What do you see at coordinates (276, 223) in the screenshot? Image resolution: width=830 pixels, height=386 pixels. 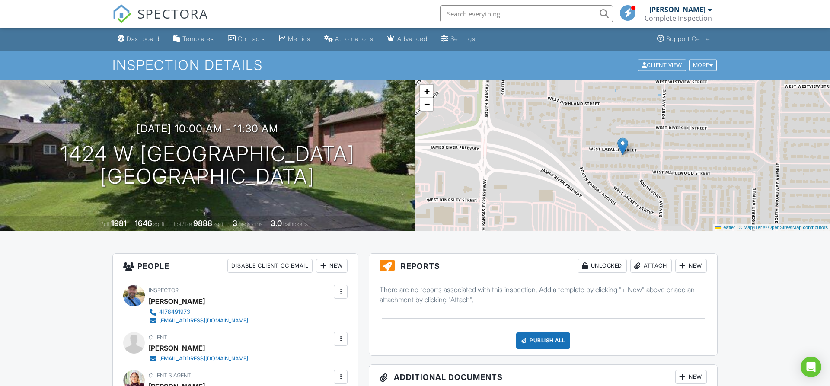 I see `div: 3.0` at bounding box center [276, 223].